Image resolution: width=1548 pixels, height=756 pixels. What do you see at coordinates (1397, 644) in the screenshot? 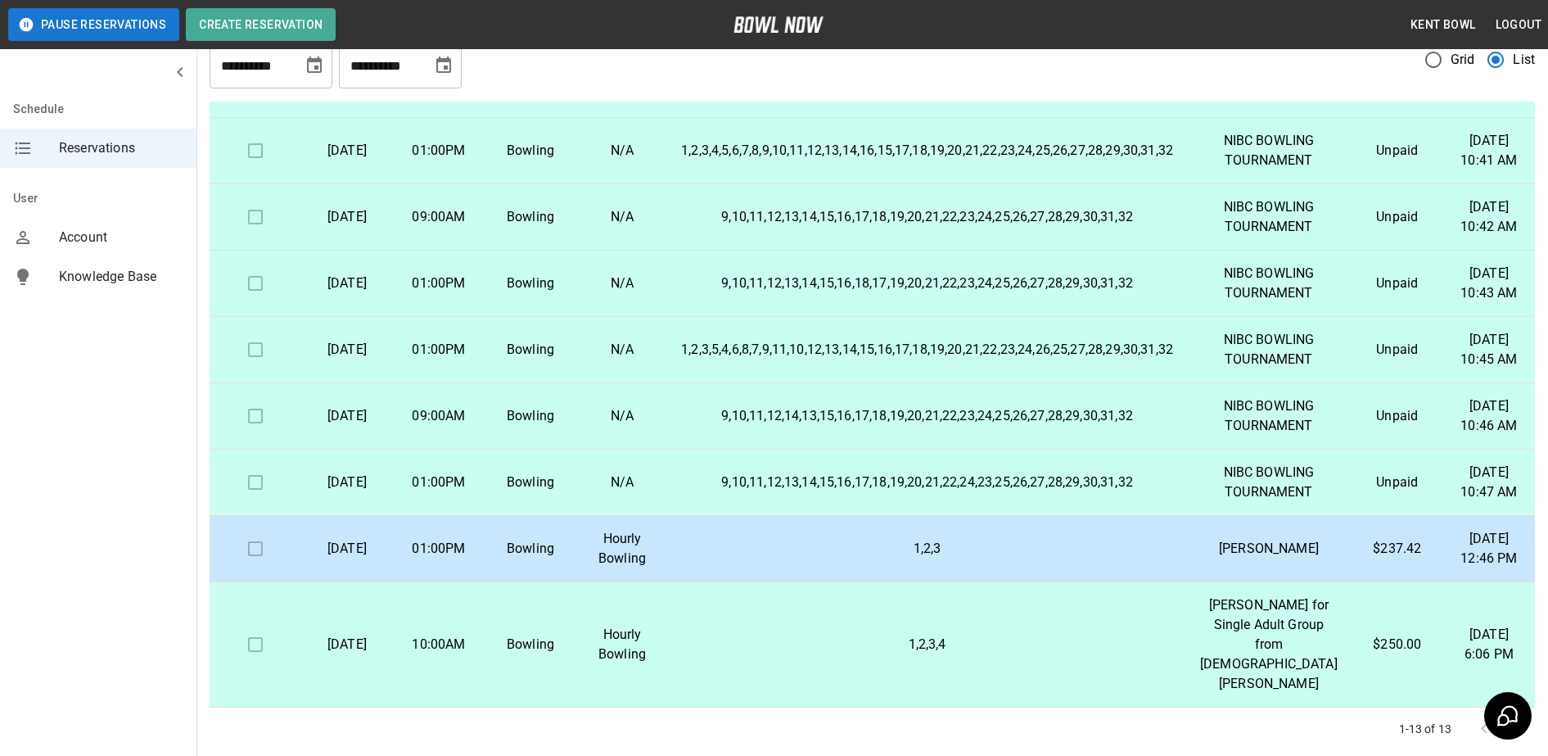
I see `p: $250.00` at bounding box center [1397, 644].